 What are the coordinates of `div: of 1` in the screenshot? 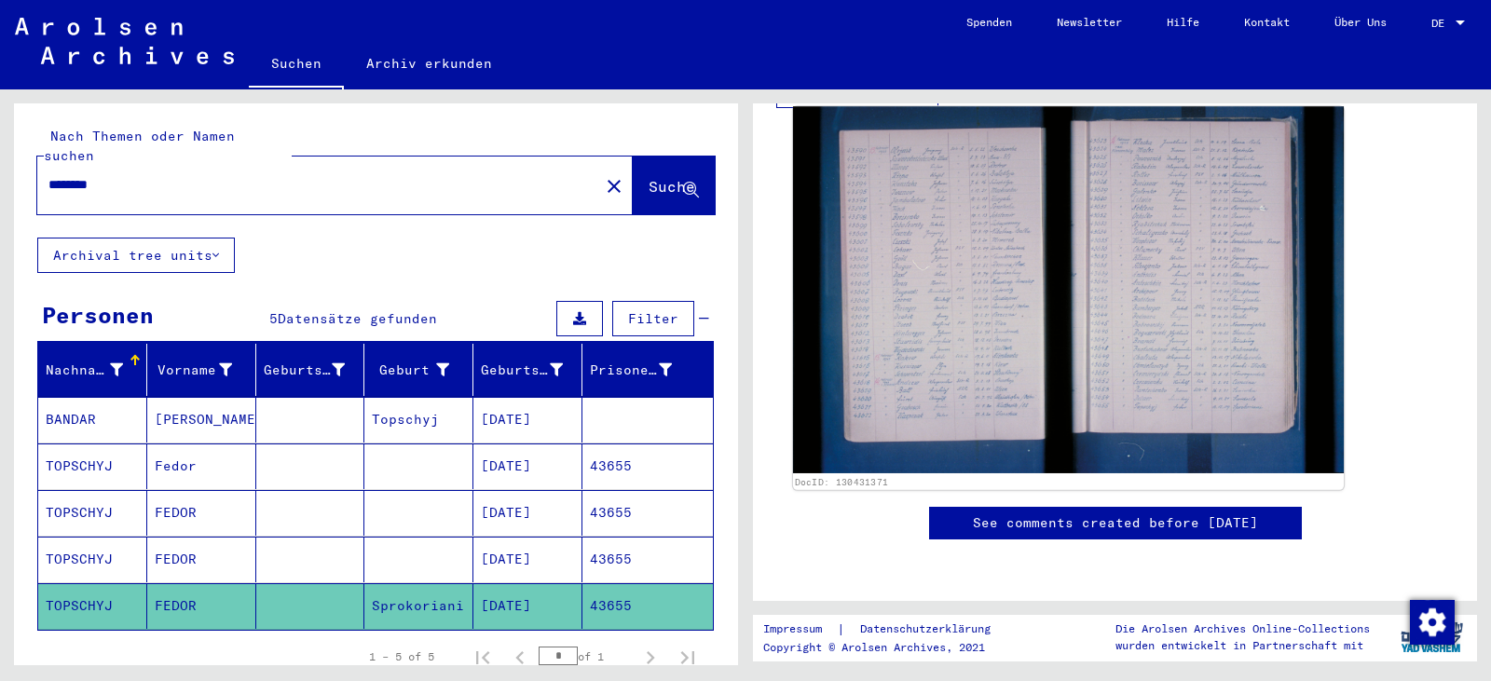 It's located at (585, 656).